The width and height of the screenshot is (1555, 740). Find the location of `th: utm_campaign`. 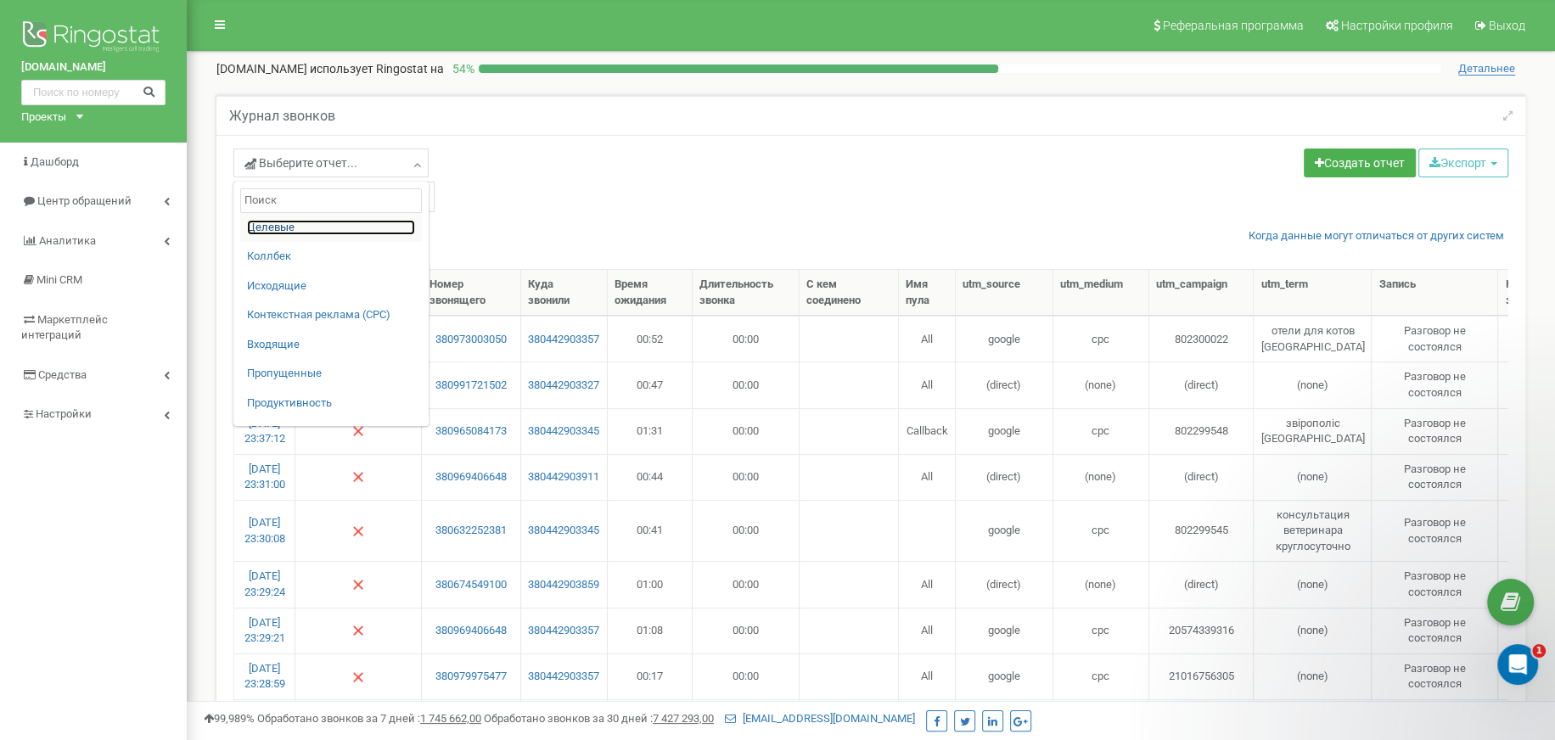

th: utm_campaign is located at coordinates (1201, 293).